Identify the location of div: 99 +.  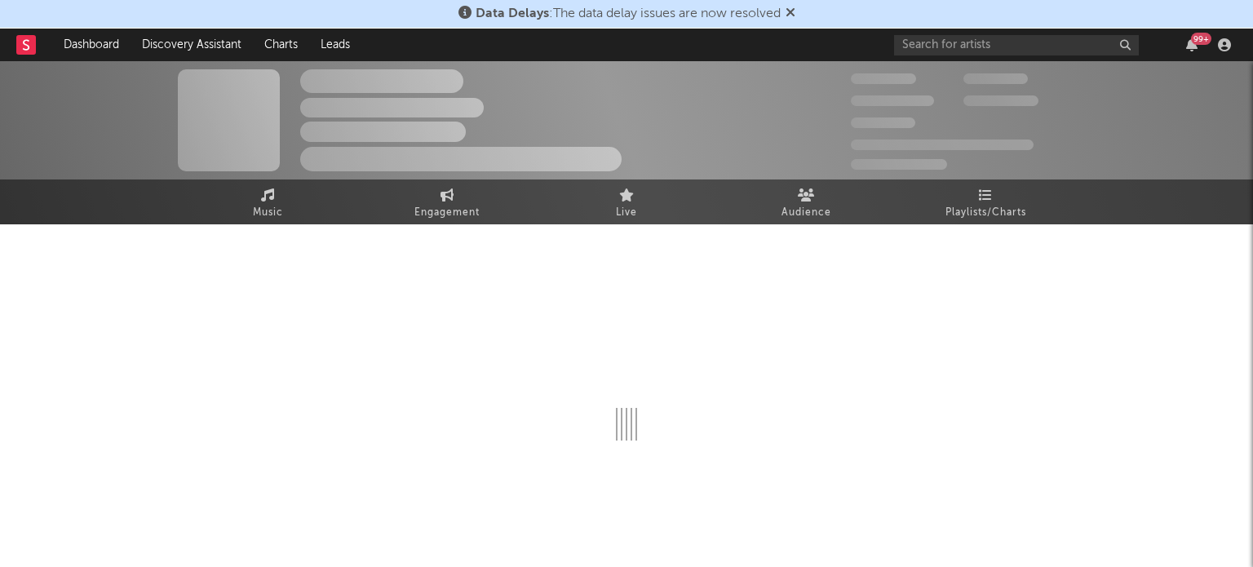
(1201, 38).